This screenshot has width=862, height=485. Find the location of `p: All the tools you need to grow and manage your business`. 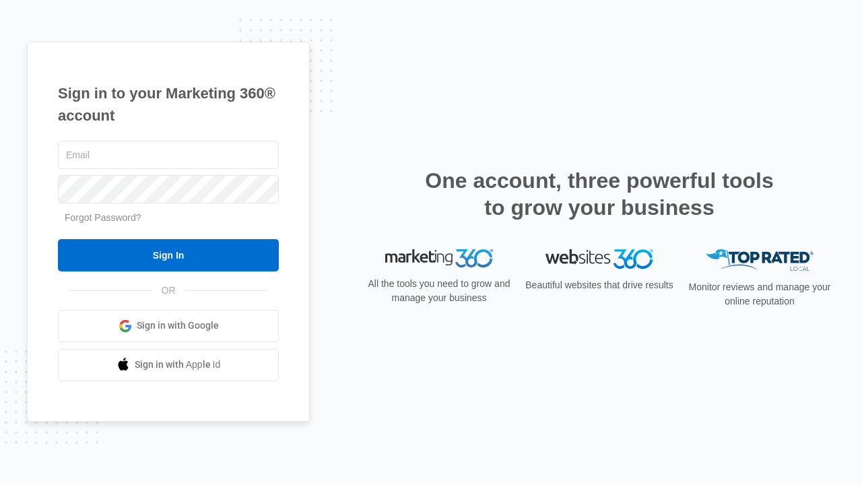

p: All the tools you need to grow and manage your business is located at coordinates (439, 291).